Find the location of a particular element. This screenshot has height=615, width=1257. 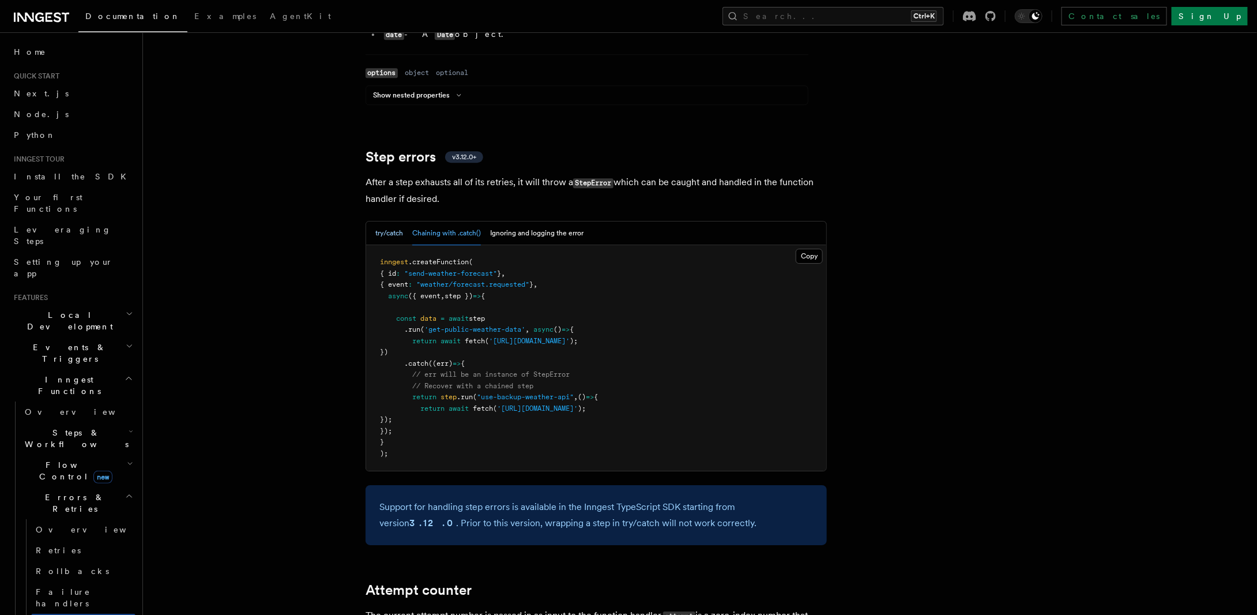

code: date is located at coordinates (394, 35).